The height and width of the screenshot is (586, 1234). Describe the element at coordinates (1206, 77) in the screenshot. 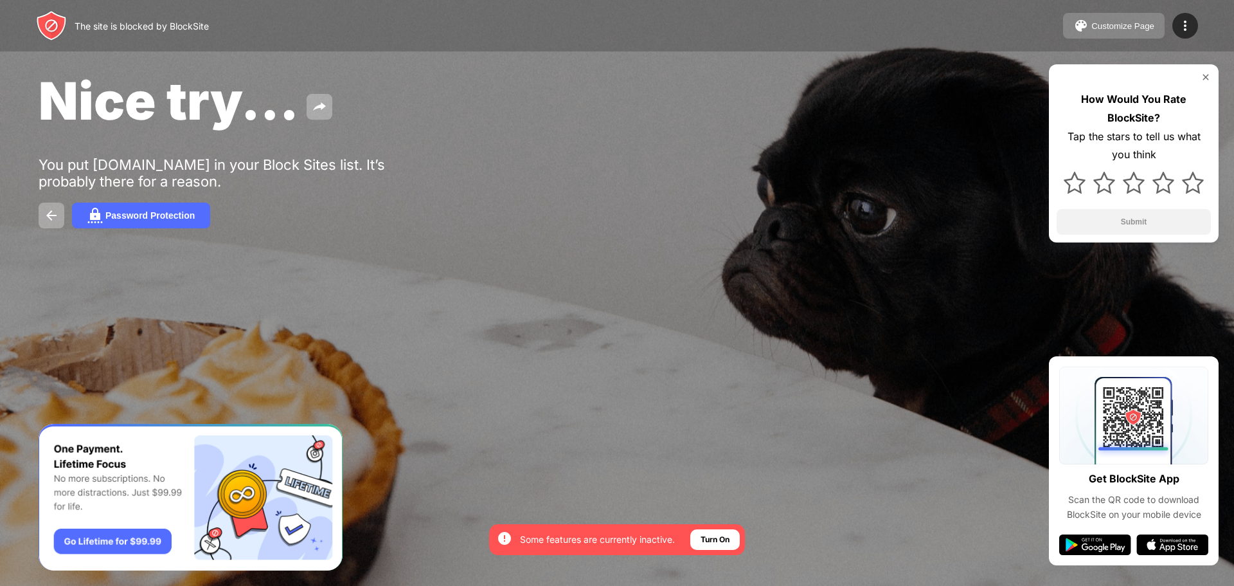

I see `img: rate-us-close.svg` at that location.